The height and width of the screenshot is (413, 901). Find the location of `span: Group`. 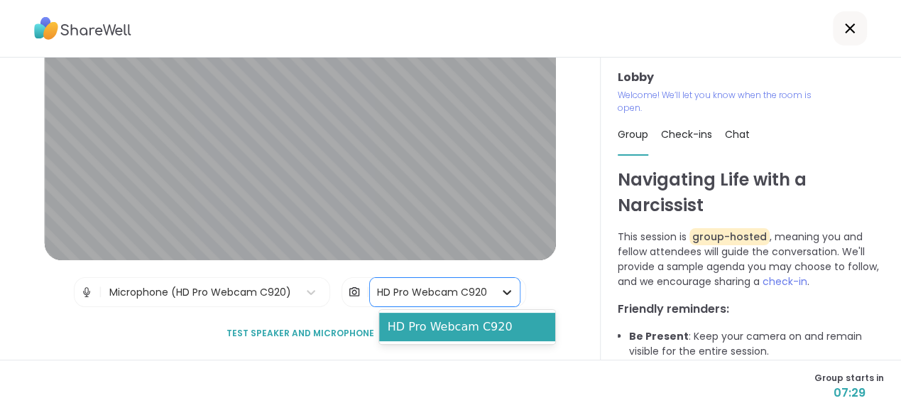

span: Group is located at coordinates (633, 134).